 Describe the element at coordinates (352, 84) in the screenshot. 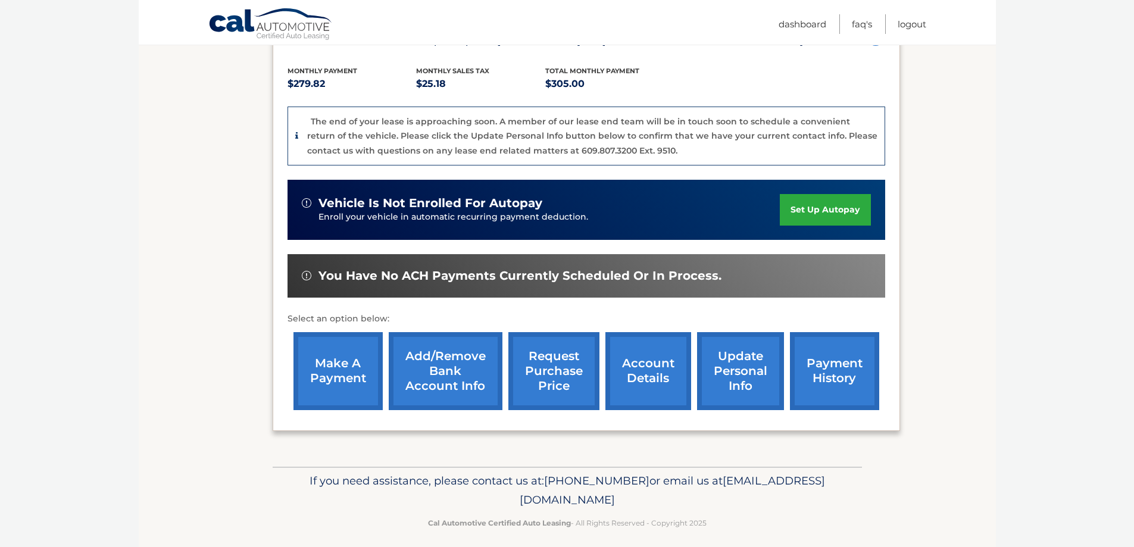

I see `p: $279.82` at that location.